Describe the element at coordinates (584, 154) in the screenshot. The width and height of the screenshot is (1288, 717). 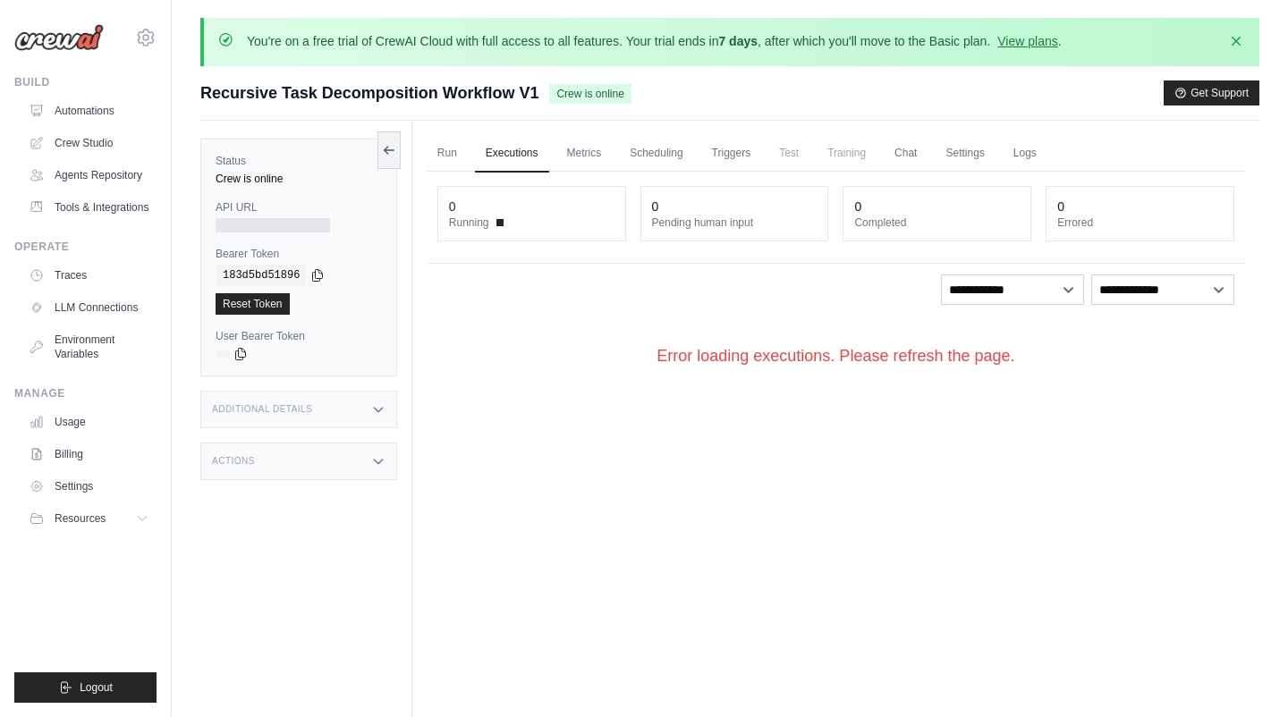
I see `a: Metrics` at that location.